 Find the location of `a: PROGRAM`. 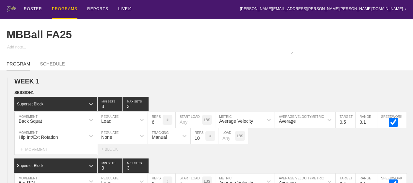

a: PROGRAM is located at coordinates (18, 66).